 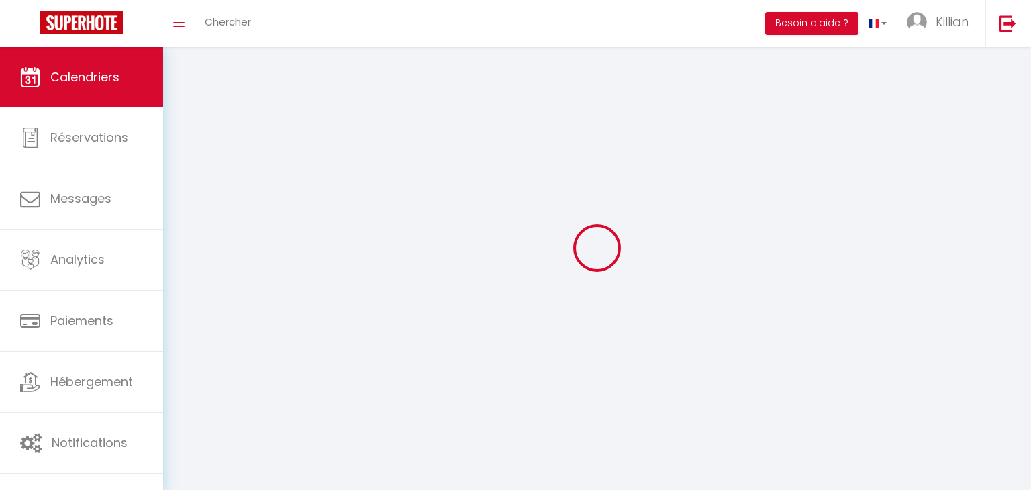 What do you see at coordinates (812, 23) in the screenshot?
I see `button: Besoin d'aide ?` at bounding box center [812, 23].